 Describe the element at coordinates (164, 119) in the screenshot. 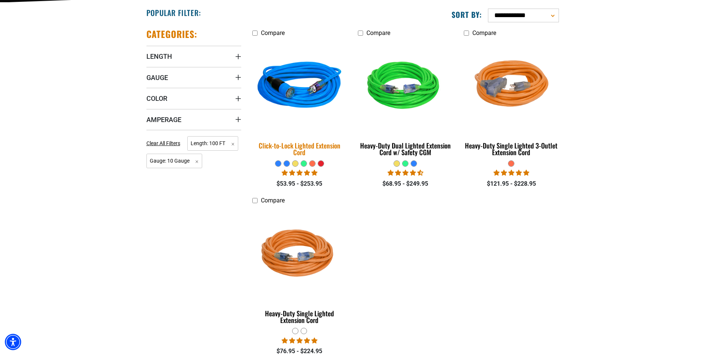

I see `span: Amperage` at that location.